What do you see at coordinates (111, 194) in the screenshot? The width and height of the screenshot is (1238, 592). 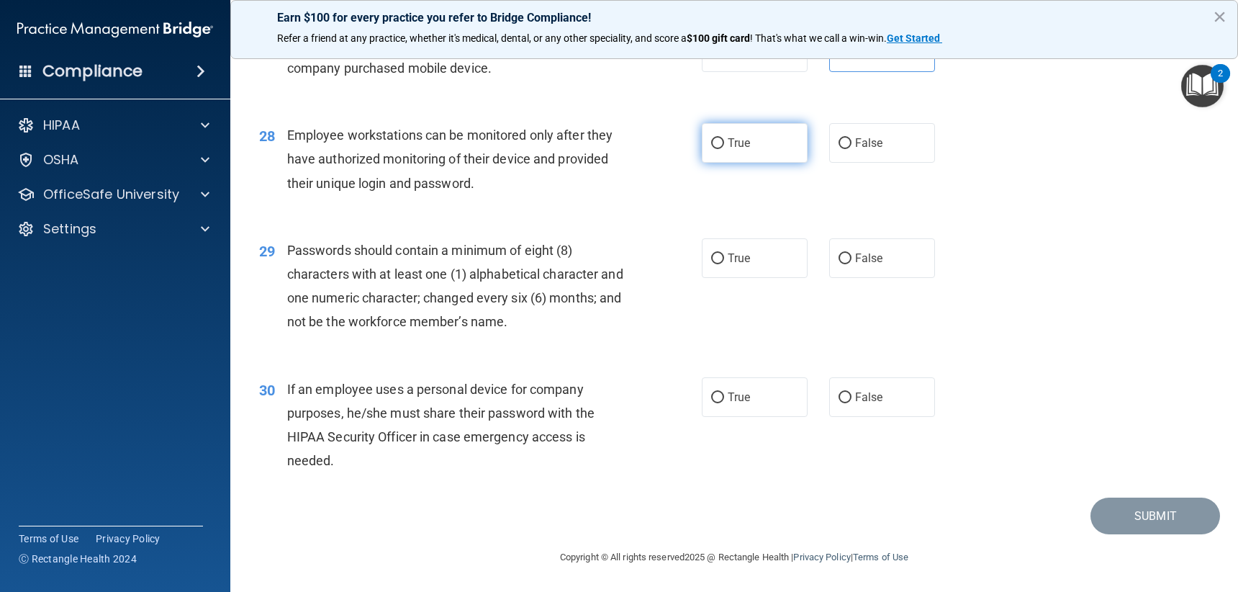 I see `p: OfficeSafe University` at bounding box center [111, 194].